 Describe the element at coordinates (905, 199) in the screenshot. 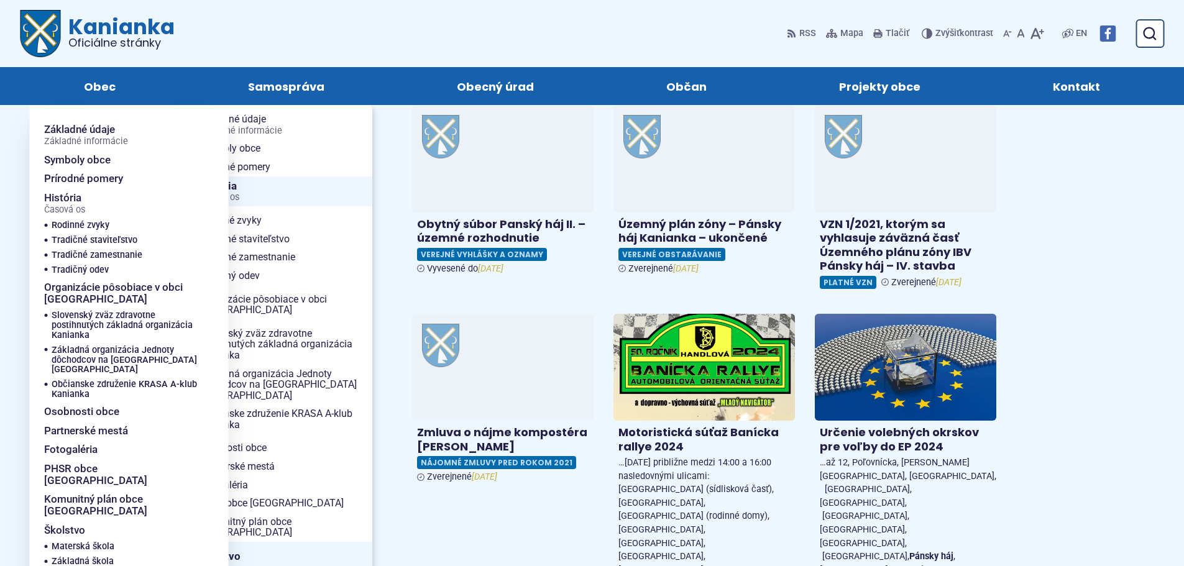

I see `a: VZN 1/2021, ktorým sa vyhlasuje záväzná časť Územného plánu zóny IBV Pánsky háj – IV. stavba Plat...` at that location.